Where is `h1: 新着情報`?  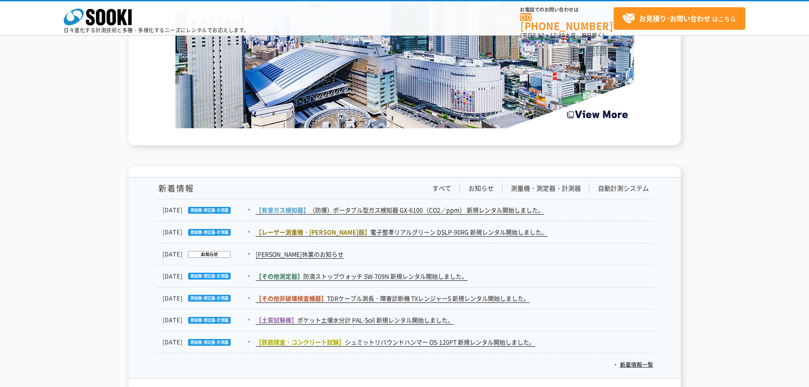 h1: 新着情報 is located at coordinates (175, 188).